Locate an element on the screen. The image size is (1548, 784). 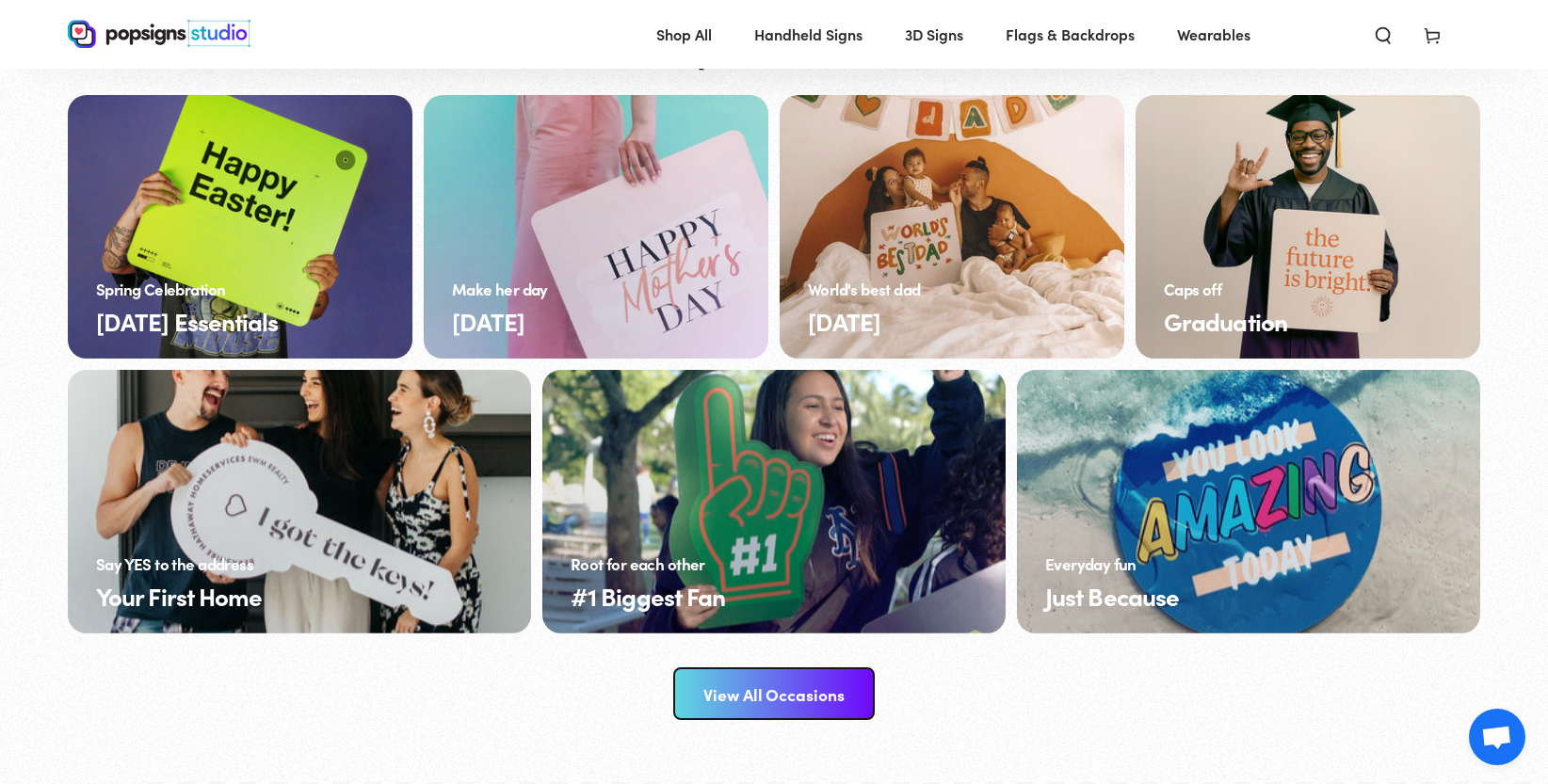
a: View All Occasions is located at coordinates (774, 693).